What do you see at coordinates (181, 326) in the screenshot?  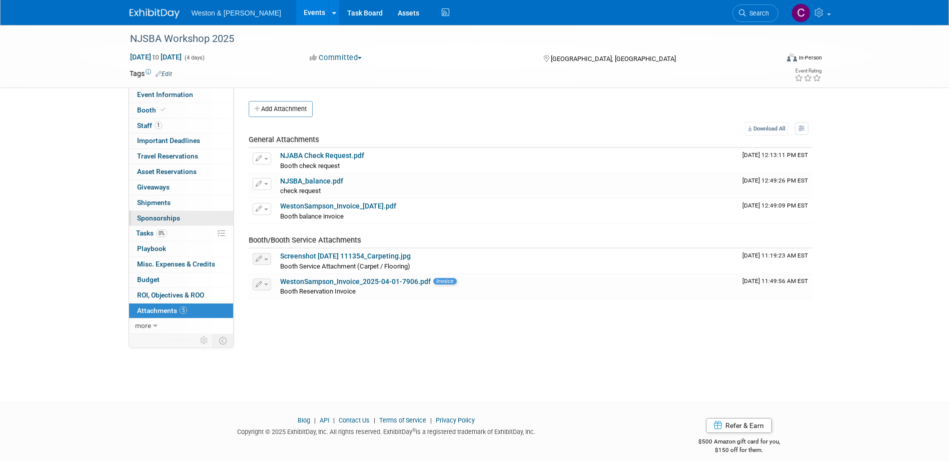 I see `a: more` at bounding box center [181, 326].